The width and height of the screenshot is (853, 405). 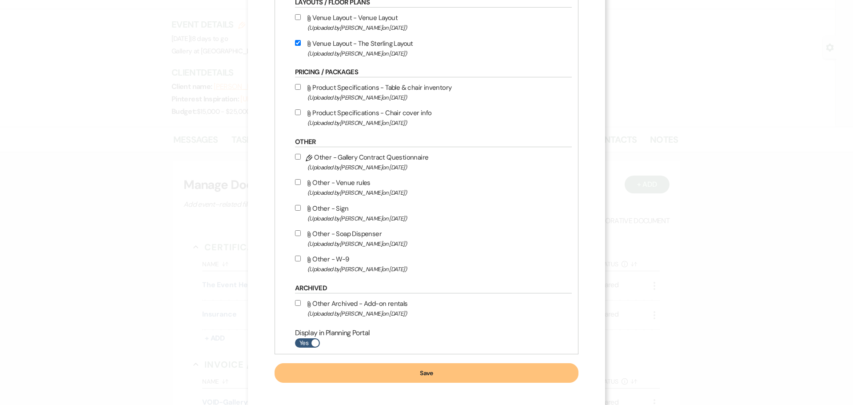 I want to click on h6: Archived, so click(x=433, y=288).